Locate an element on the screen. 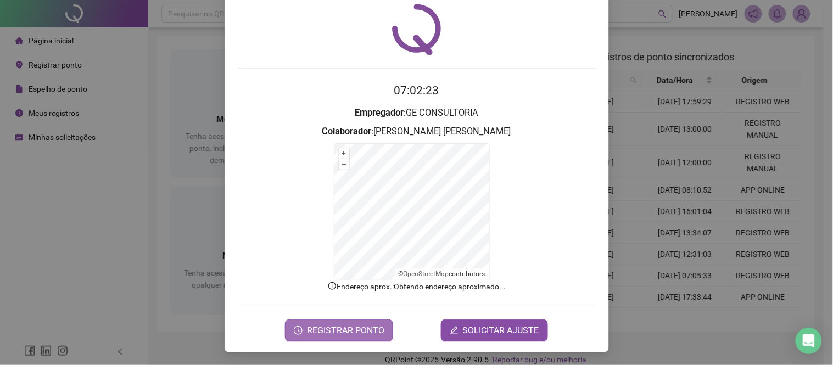 The width and height of the screenshot is (833, 365). p: Endereço aprox. : Obtendo endereço aproximado... is located at coordinates (417, 287).